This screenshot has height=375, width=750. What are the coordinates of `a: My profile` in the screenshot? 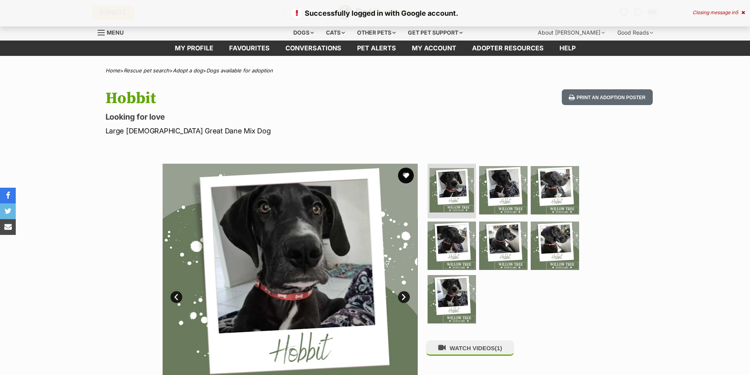 It's located at (194, 48).